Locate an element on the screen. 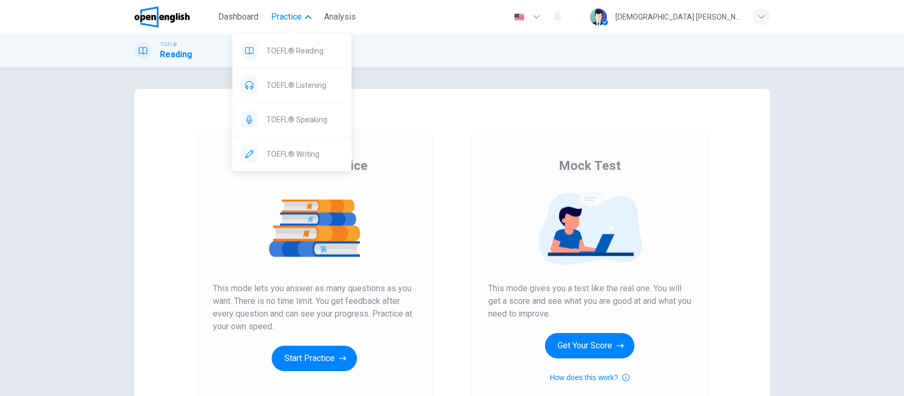 The height and width of the screenshot is (396, 904). span: Dashboard is located at coordinates (238, 17).